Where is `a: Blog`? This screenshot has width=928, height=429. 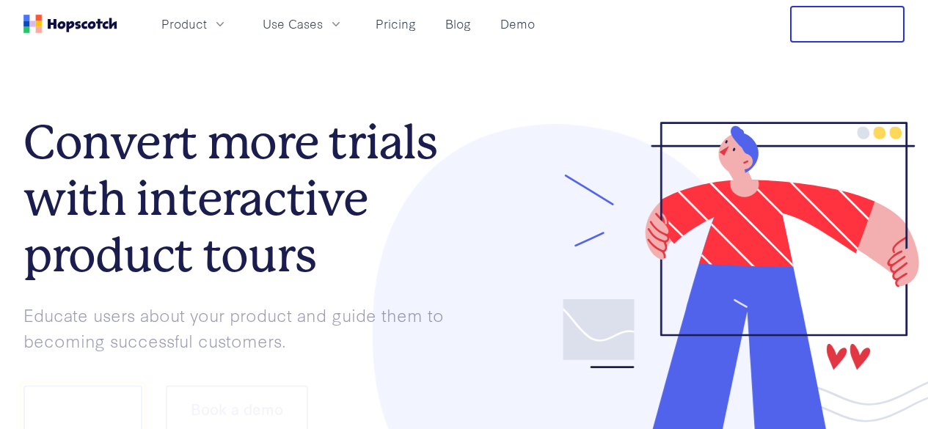 a: Blog is located at coordinates (458, 23).